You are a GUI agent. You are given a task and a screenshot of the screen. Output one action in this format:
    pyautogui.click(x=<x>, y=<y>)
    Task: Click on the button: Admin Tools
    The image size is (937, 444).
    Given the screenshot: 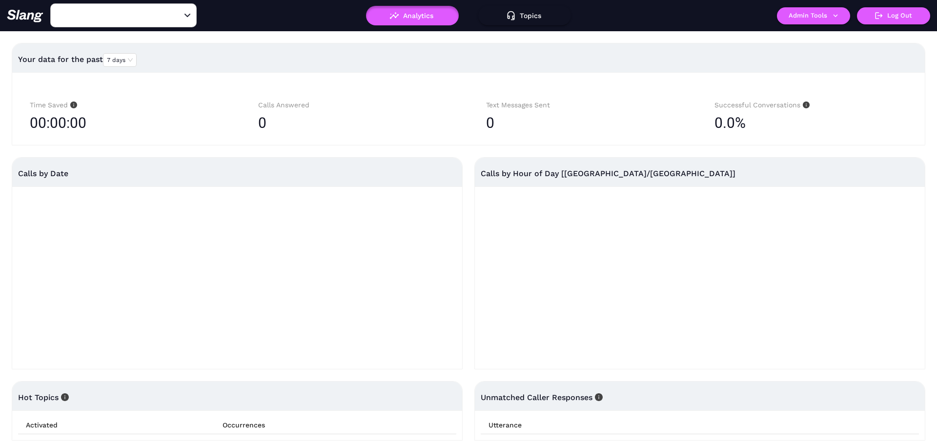 What is the action you would take?
    pyautogui.click(x=814, y=16)
    